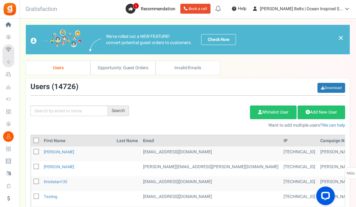 This screenshot has height=207, width=356. Describe the element at coordinates (14, 12) in the screenshot. I see `button: Open LiveChat chat widget` at that location.